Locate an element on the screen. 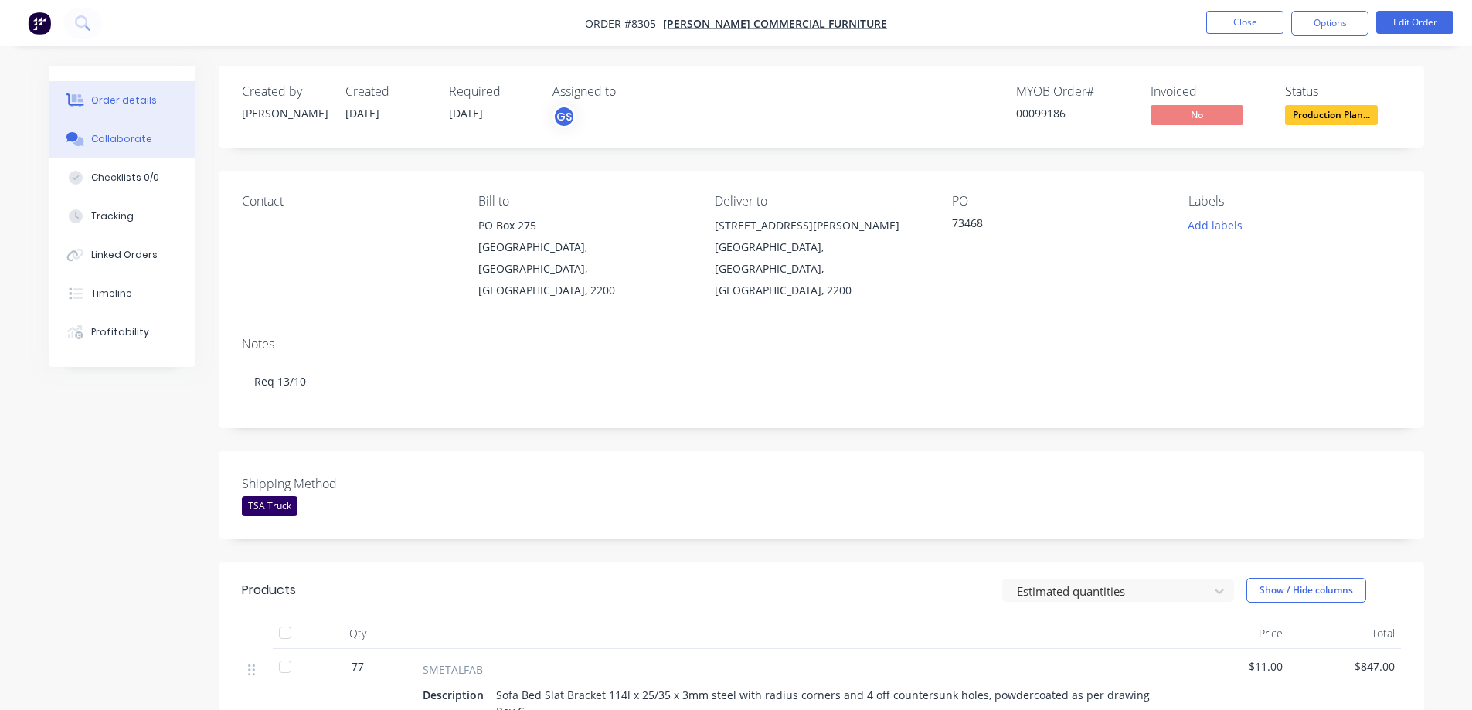 This screenshot has width=1472, height=710. span: No is located at coordinates (1197, 114).